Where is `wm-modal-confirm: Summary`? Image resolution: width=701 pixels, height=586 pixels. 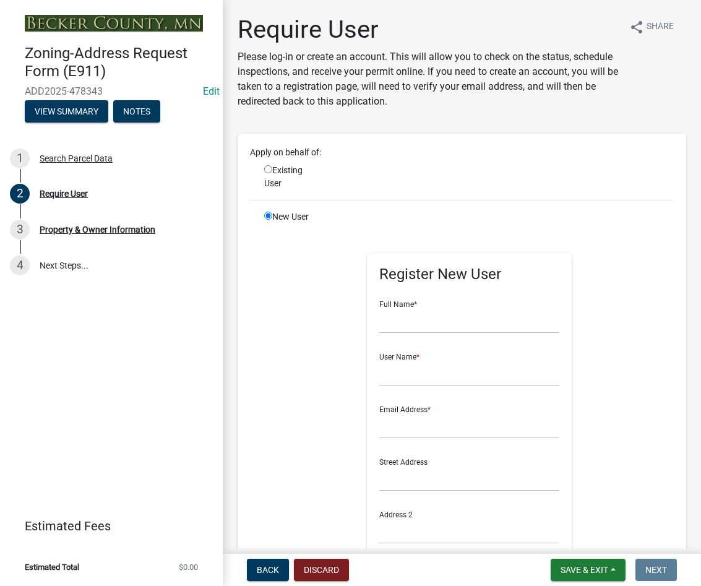
wm-modal-confirm: Summary is located at coordinates (66, 112).